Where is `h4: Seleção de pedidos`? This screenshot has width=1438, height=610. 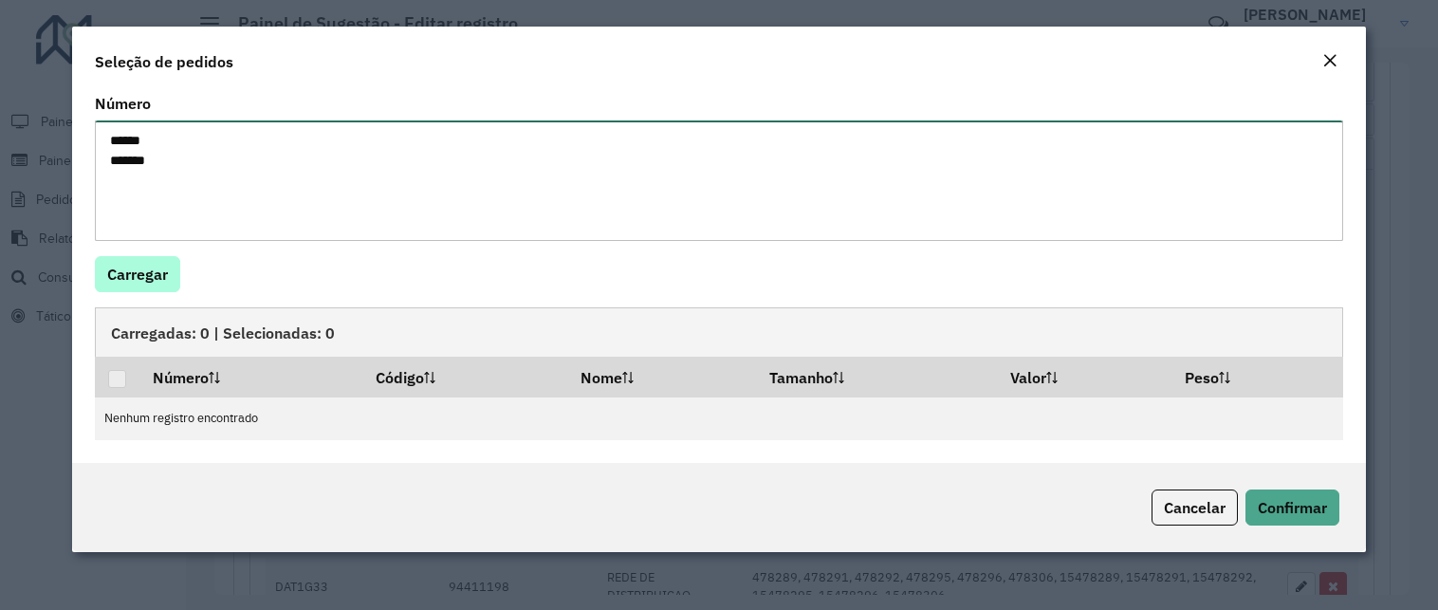 h4: Seleção de pedidos is located at coordinates (164, 62).